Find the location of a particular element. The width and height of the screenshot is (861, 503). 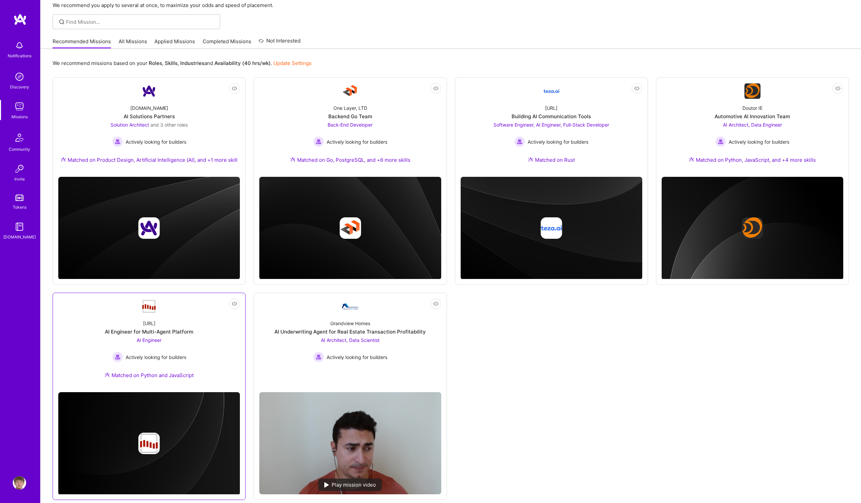

a: User Avatar is located at coordinates (19, 483).